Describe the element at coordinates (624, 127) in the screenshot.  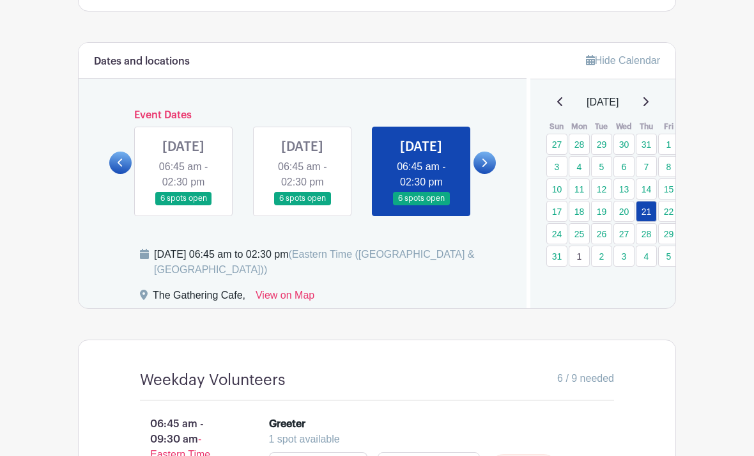
I see `th: Wed` at that location.